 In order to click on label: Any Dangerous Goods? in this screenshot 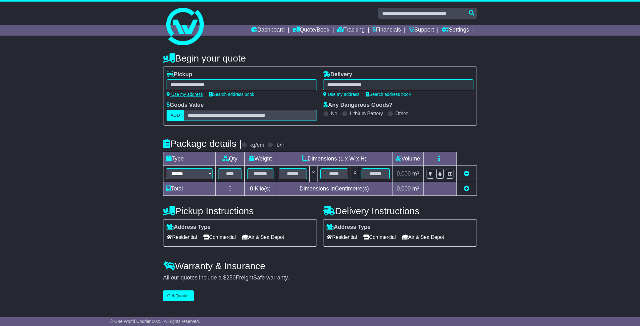, I will do `click(358, 105)`.